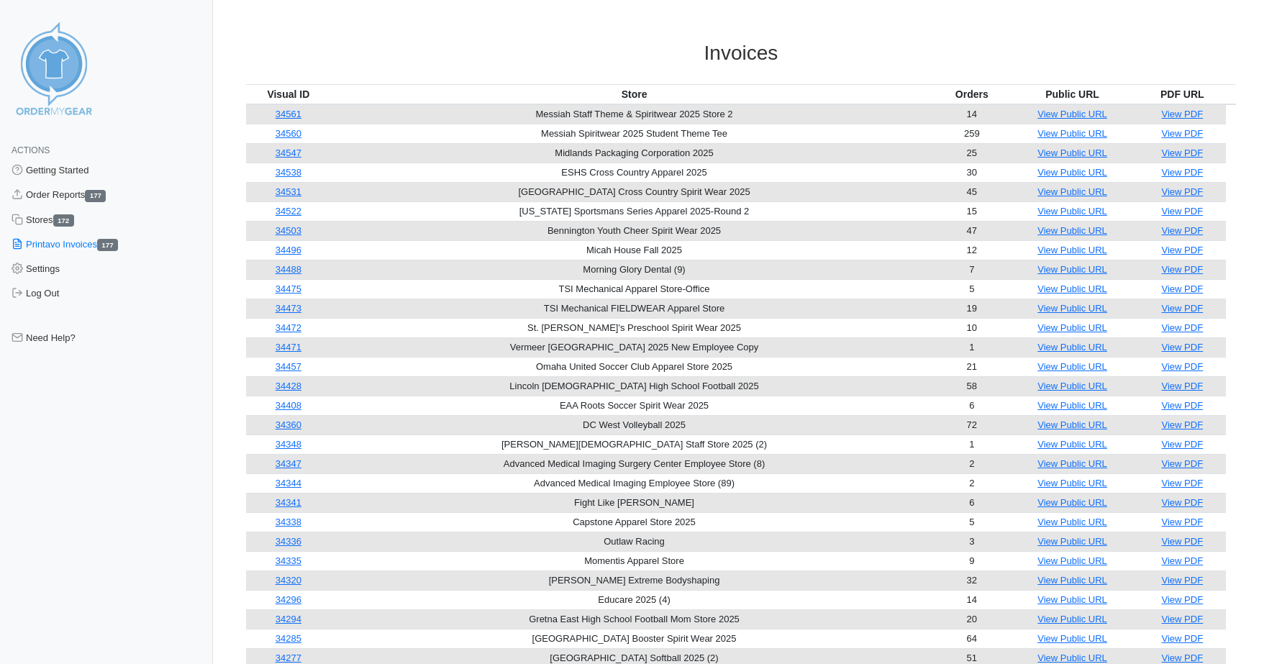  Describe the element at coordinates (288, 250) in the screenshot. I see `a: 34496` at that location.